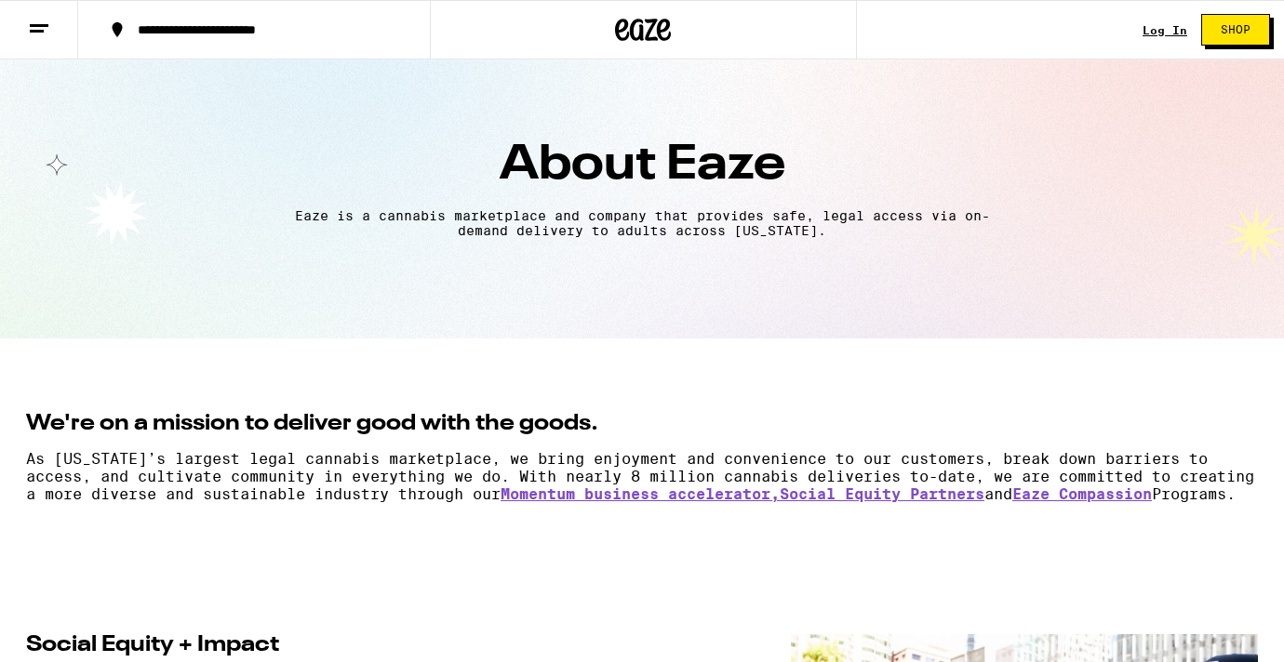 This screenshot has width=1284, height=662. What do you see at coordinates (1235, 30) in the screenshot?
I see `span: Shop` at bounding box center [1235, 30].